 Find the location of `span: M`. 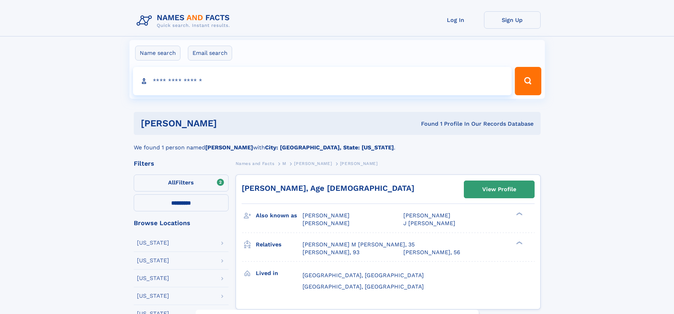

span: M is located at coordinates (284, 164).